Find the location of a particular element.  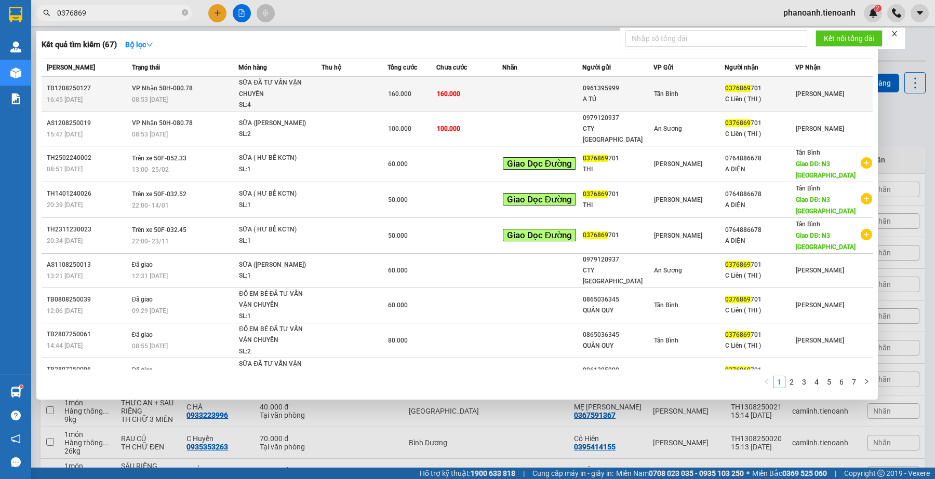

span: right is located at coordinates (866, 382).